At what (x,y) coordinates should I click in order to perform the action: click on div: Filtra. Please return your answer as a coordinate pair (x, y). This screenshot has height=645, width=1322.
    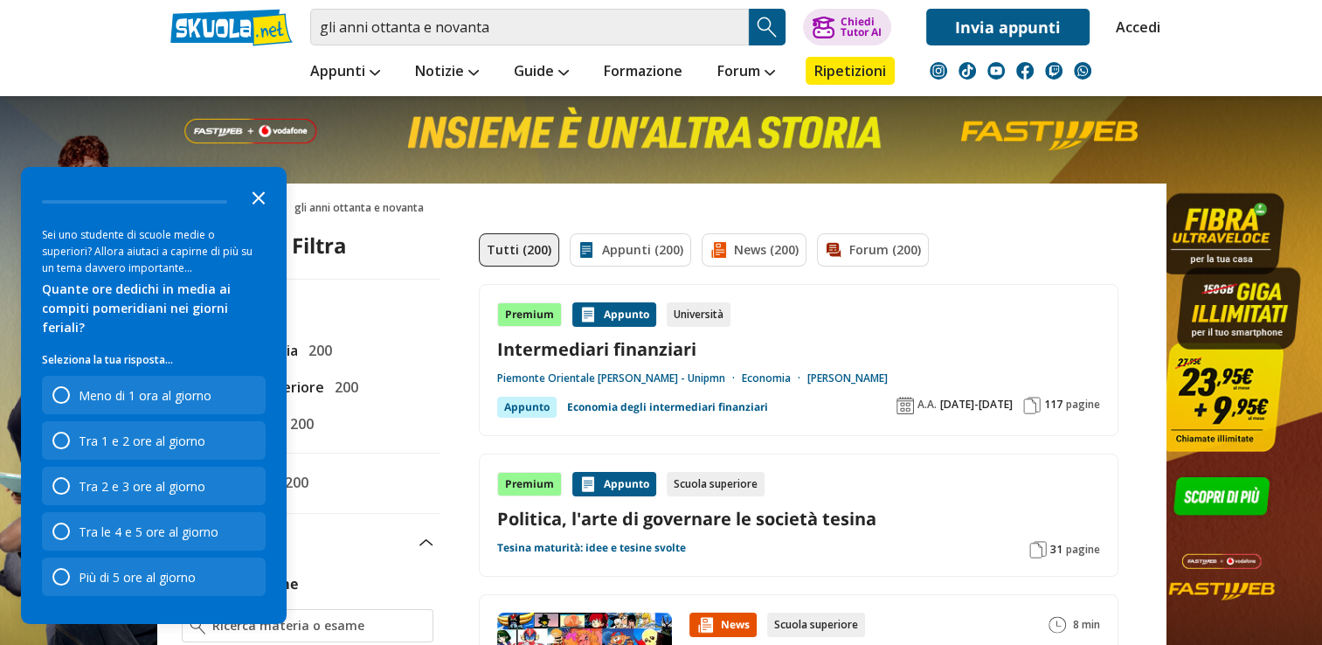
    Looking at the image, I should click on (307, 246).